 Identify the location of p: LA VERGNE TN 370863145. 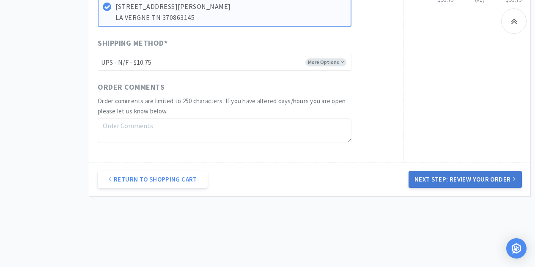
(231, 18).